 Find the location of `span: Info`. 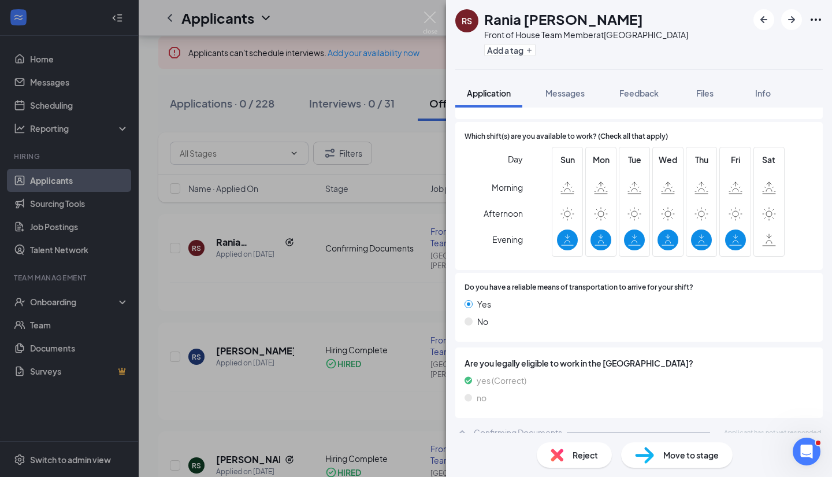

span: Info is located at coordinates (762, 93).